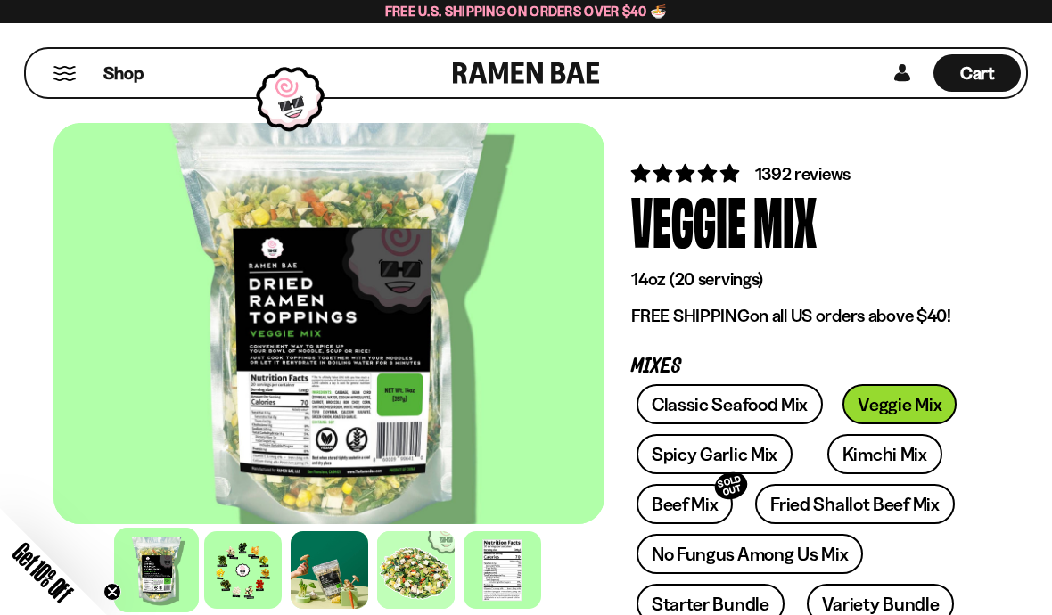 This screenshot has height=615, width=1052. What do you see at coordinates (803, 174) in the screenshot?
I see `span: 1392 reviews` at bounding box center [803, 174].